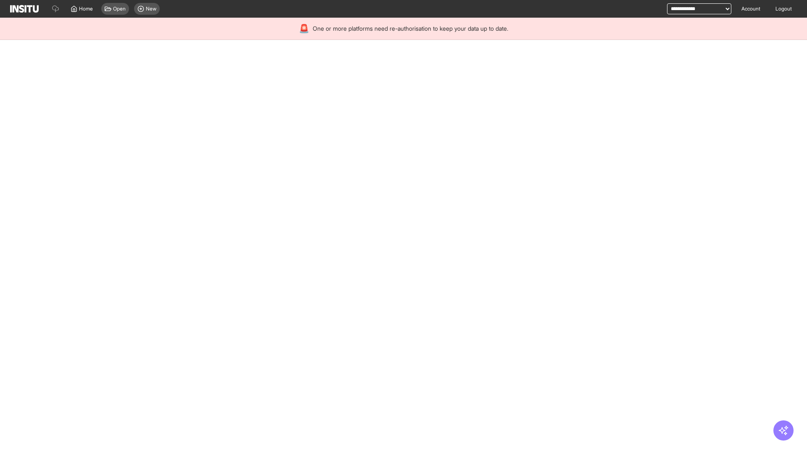 The image size is (807, 454). I want to click on span: One or more platforms need re-authorisation to keep your data up to date., so click(410, 29).